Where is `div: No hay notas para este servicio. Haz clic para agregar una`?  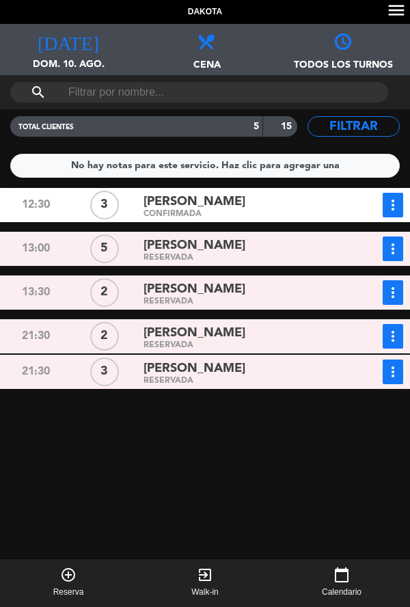
div: No hay notas para este servicio. Haz clic para agregar una is located at coordinates (205, 165).